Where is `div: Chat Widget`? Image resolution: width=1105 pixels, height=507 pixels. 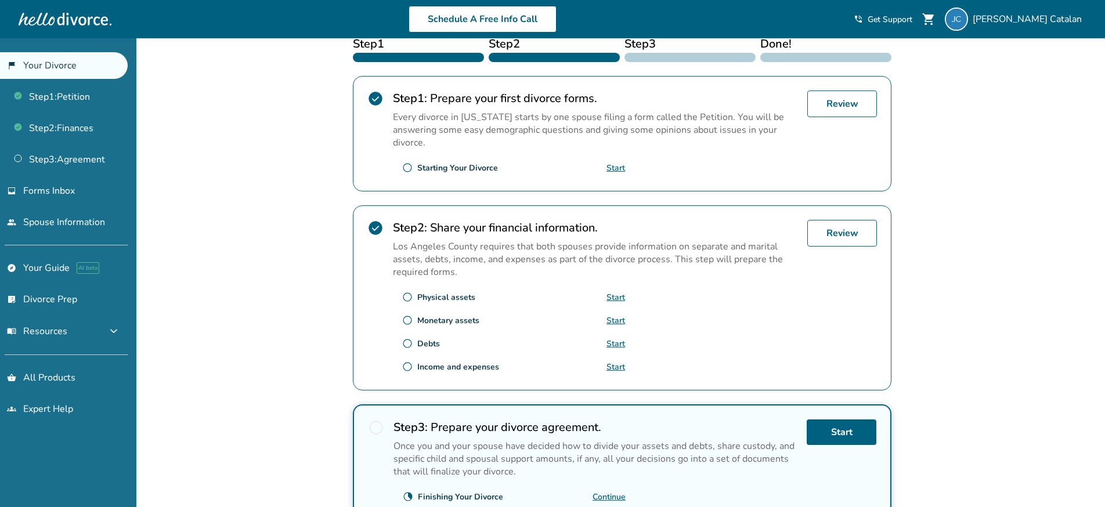 div: Chat Widget is located at coordinates (1076, 479).